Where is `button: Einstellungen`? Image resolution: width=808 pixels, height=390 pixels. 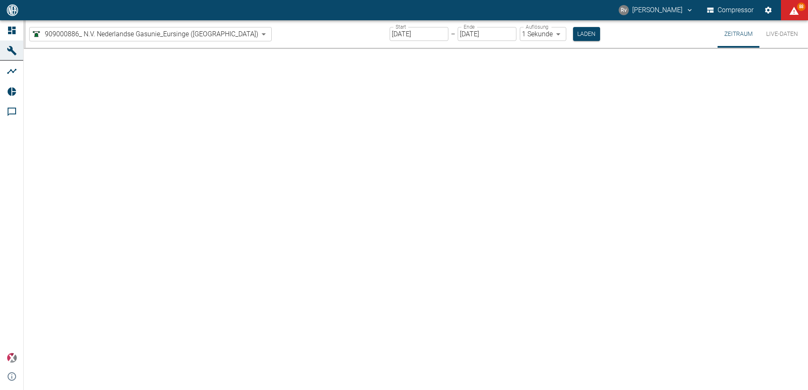 button: Einstellungen is located at coordinates (768, 10).